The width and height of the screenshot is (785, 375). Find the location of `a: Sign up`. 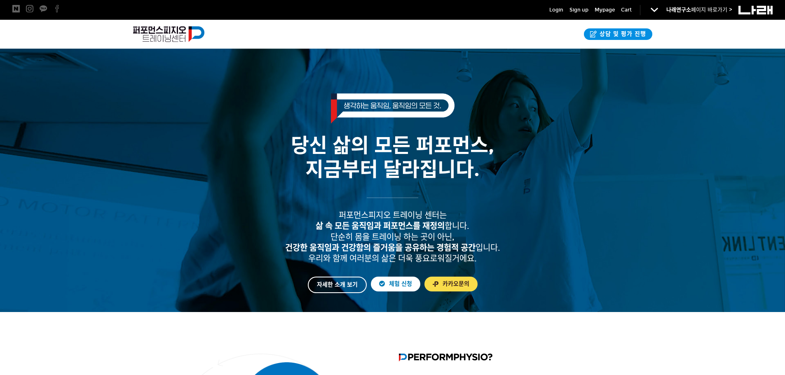

a: Sign up is located at coordinates (579, 10).